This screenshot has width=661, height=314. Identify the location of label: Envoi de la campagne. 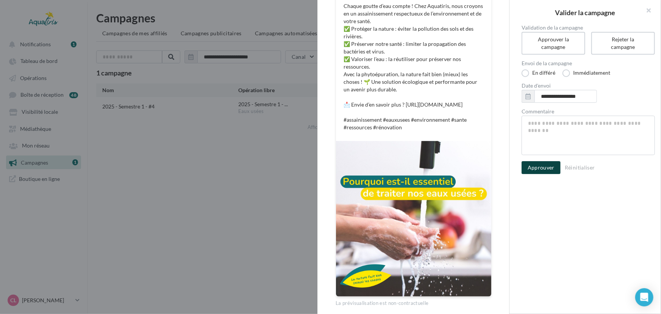
(589, 63).